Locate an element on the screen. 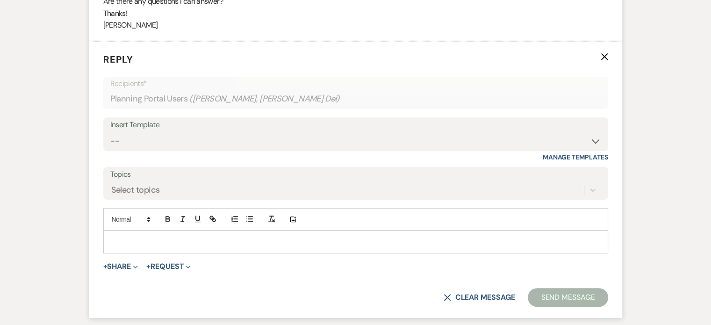 Image resolution: width=711 pixels, height=325 pixels. p: Recipients* is located at coordinates (356, 84).